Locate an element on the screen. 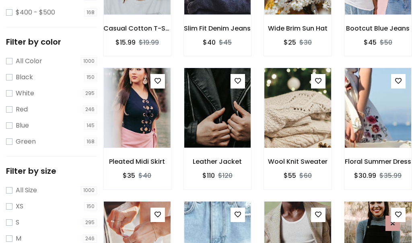  h6: Floral Summer Dress is located at coordinates (379, 162).